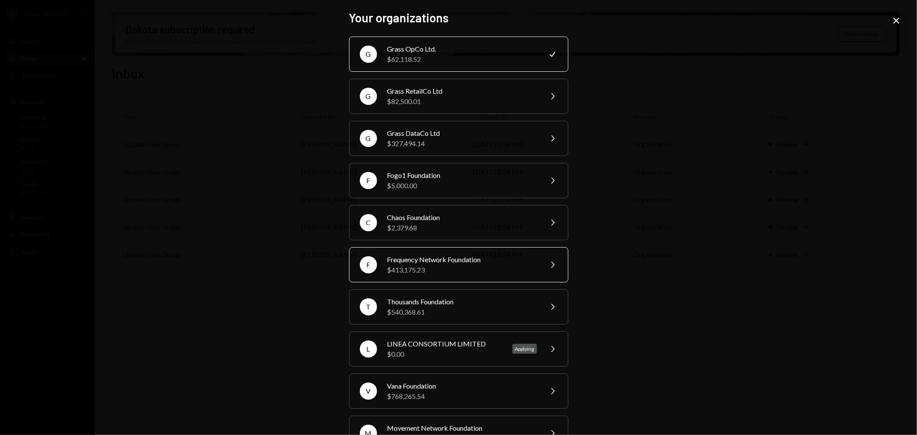 The height and width of the screenshot is (435, 917). What do you see at coordinates (462, 133) in the screenshot?
I see `div: Grass DataCo Ltd` at bounding box center [462, 133].